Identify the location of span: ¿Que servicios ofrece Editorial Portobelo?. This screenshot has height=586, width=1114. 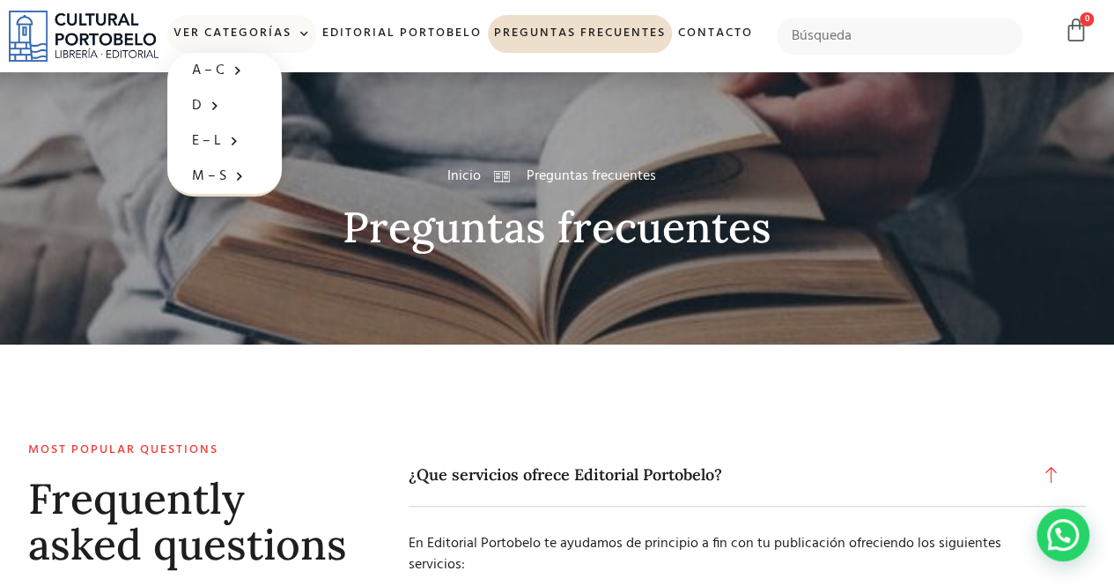
(570, 475).